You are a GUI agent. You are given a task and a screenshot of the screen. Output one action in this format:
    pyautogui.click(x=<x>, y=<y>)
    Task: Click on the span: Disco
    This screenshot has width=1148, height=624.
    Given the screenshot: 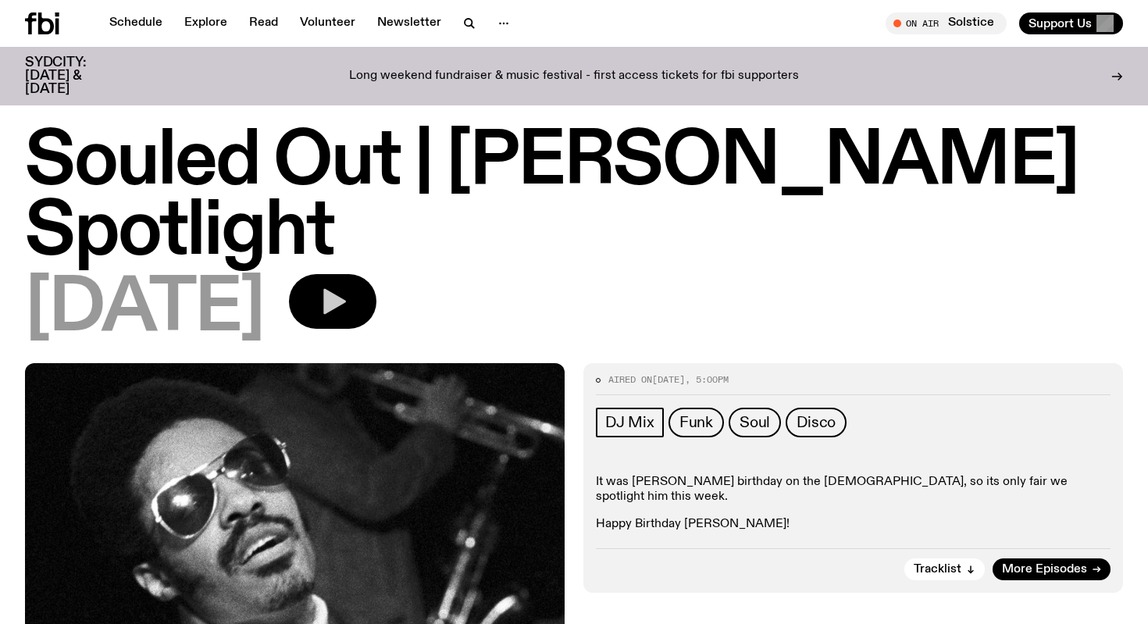 What is the action you would take?
    pyautogui.click(x=816, y=423)
    